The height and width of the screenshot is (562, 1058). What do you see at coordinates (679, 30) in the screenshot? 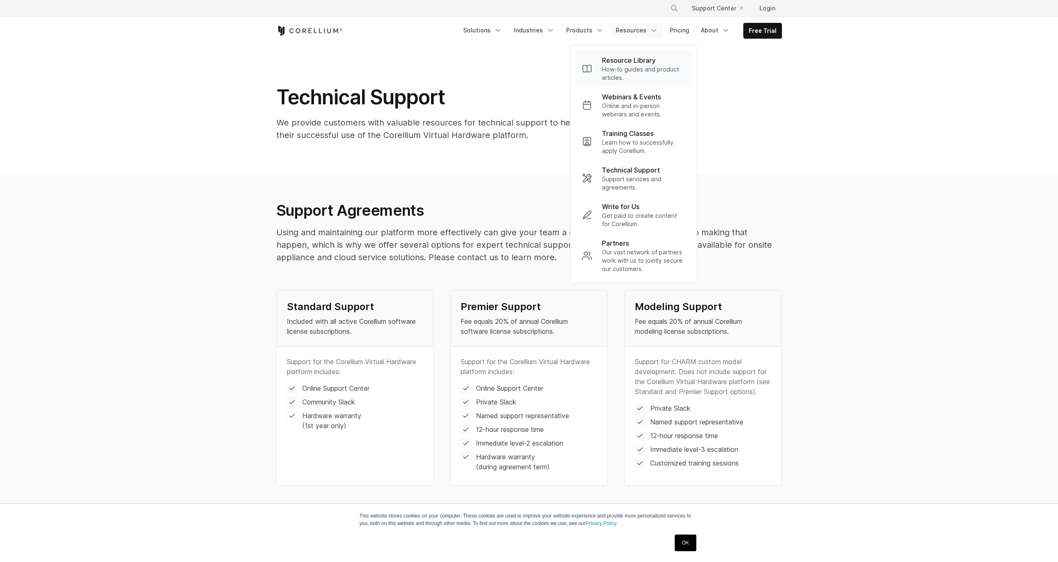
I see `a: Pricing` at bounding box center [679, 30].